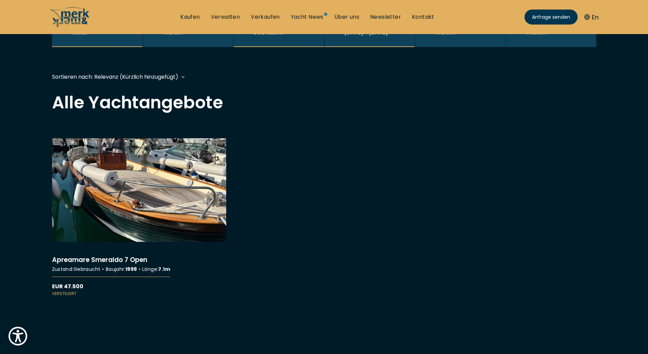 Image resolution: width=648 pixels, height=354 pixels. I want to click on button: Show Accessibility Preferences, so click(18, 335).